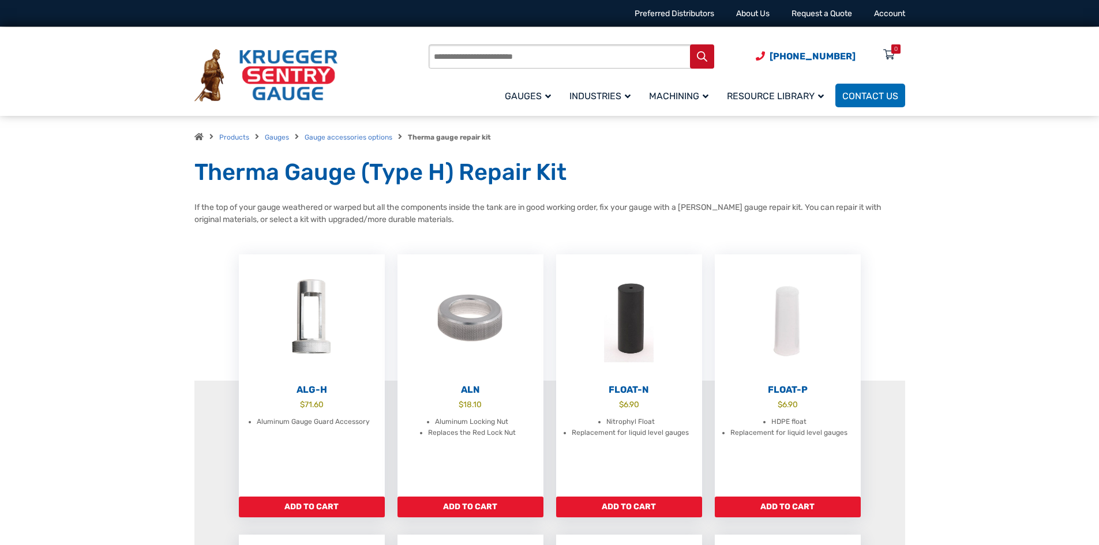 This screenshot has width=1099, height=545. Describe the element at coordinates (312, 507) in the screenshot. I see `a: Add to cart: “ALG-H”` at that location.